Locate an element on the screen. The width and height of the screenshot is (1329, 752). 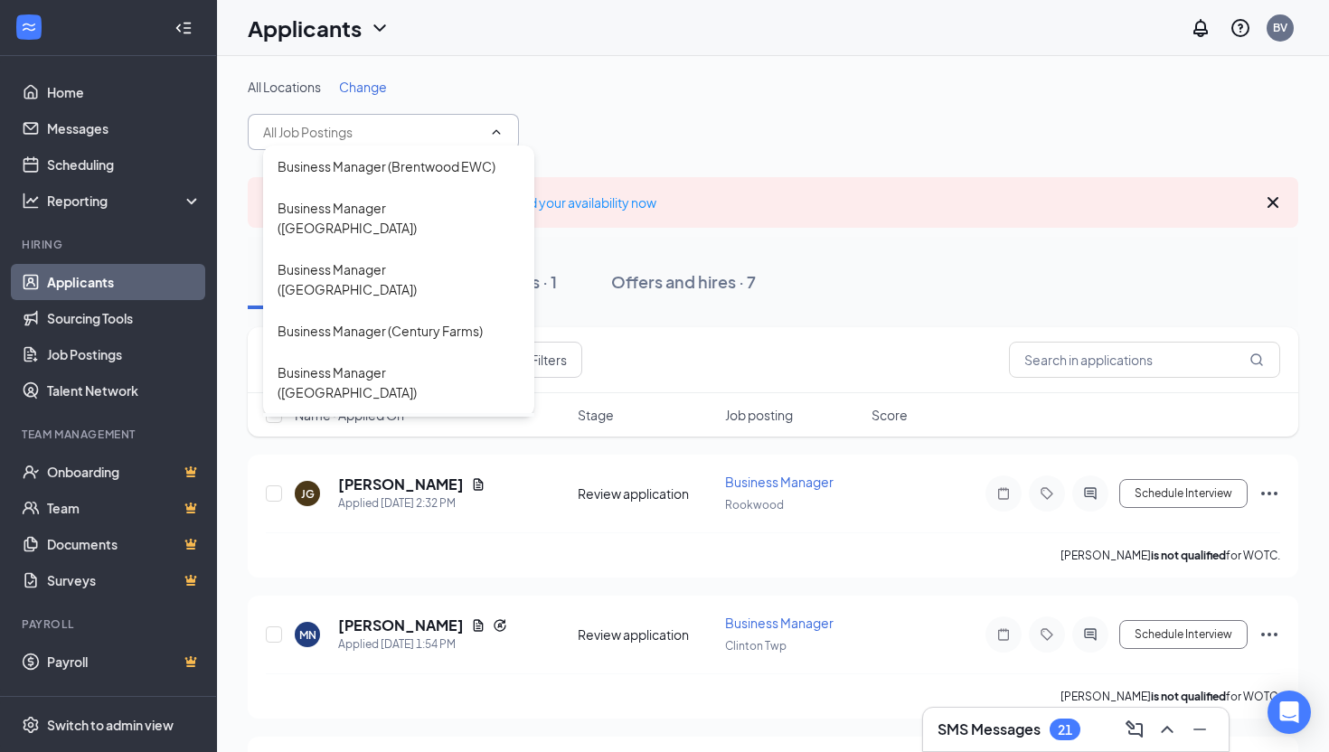
a: DocumentsCrown is located at coordinates (124, 544).